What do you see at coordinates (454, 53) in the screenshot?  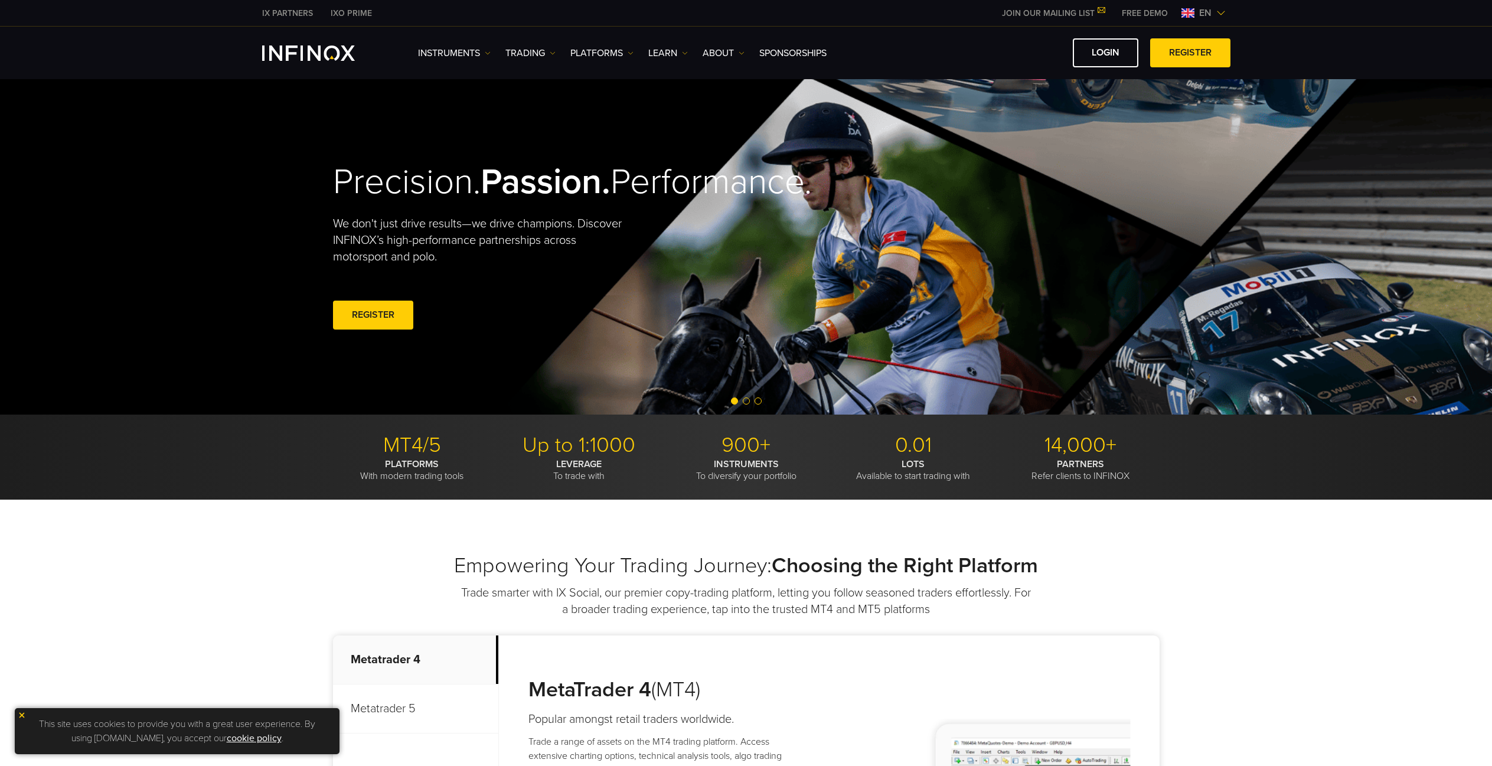 I see `a: Instruments` at bounding box center [454, 53].